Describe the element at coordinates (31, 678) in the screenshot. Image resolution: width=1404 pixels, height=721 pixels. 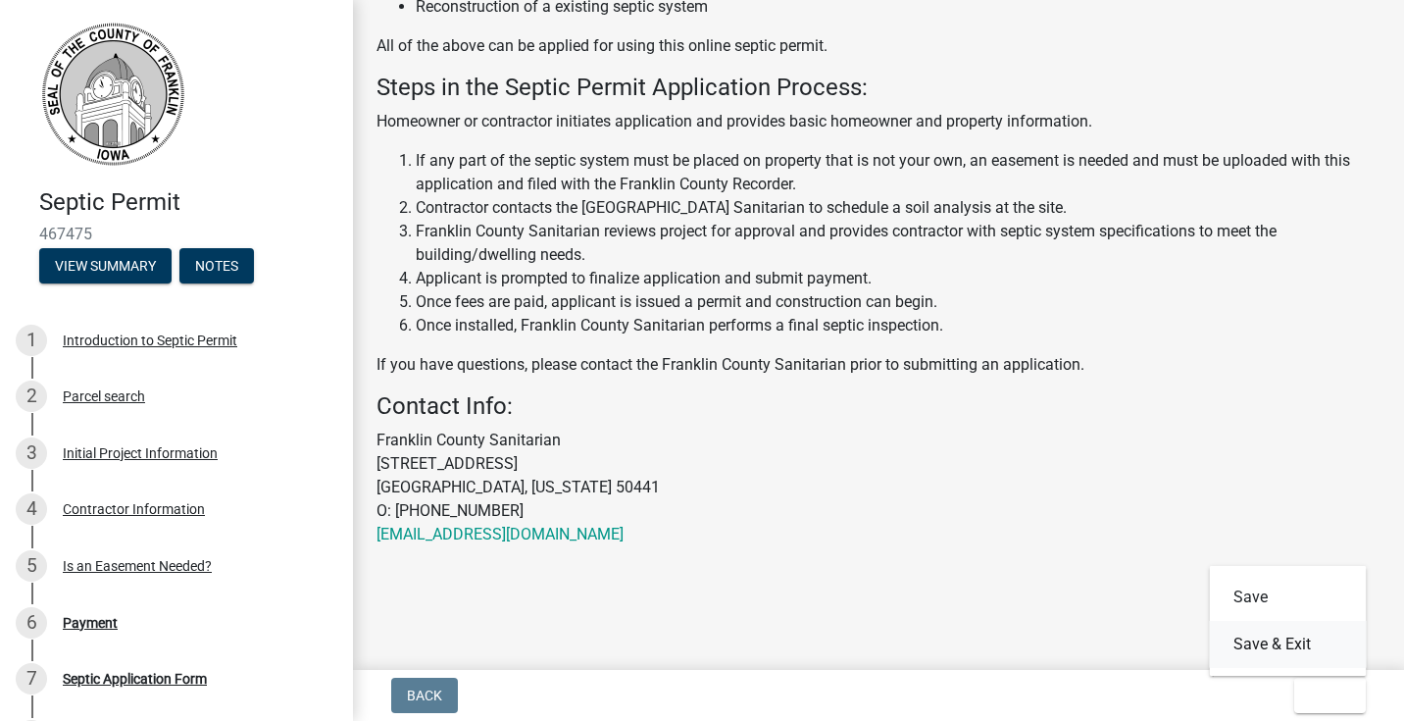
I see `div: 7` at that location.